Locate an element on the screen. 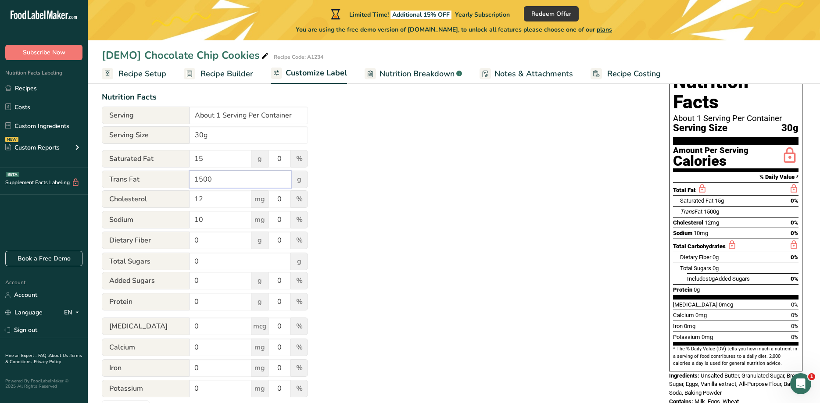  span: Recipe Costing is located at coordinates (634, 74).